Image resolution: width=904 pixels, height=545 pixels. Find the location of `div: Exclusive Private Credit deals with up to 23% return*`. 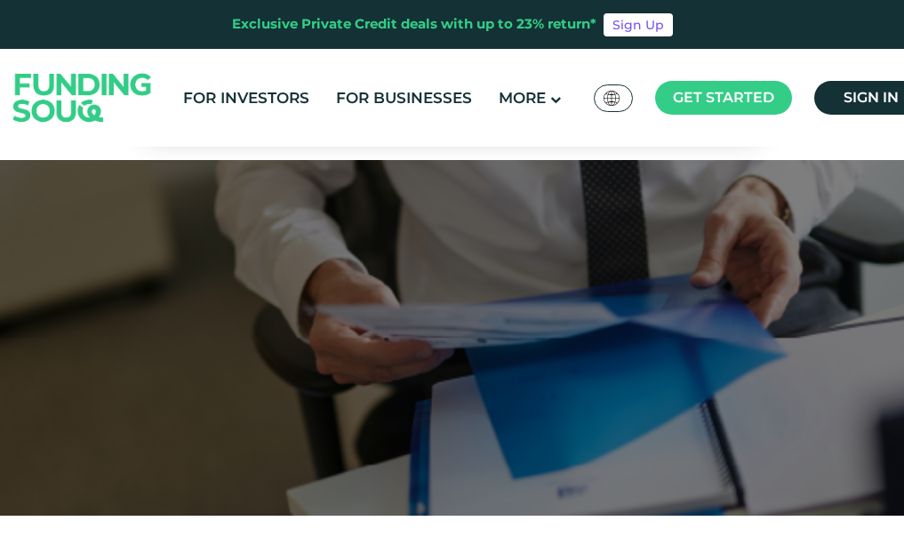

div: Exclusive Private Credit deals with up to 23% return* is located at coordinates (414, 24).